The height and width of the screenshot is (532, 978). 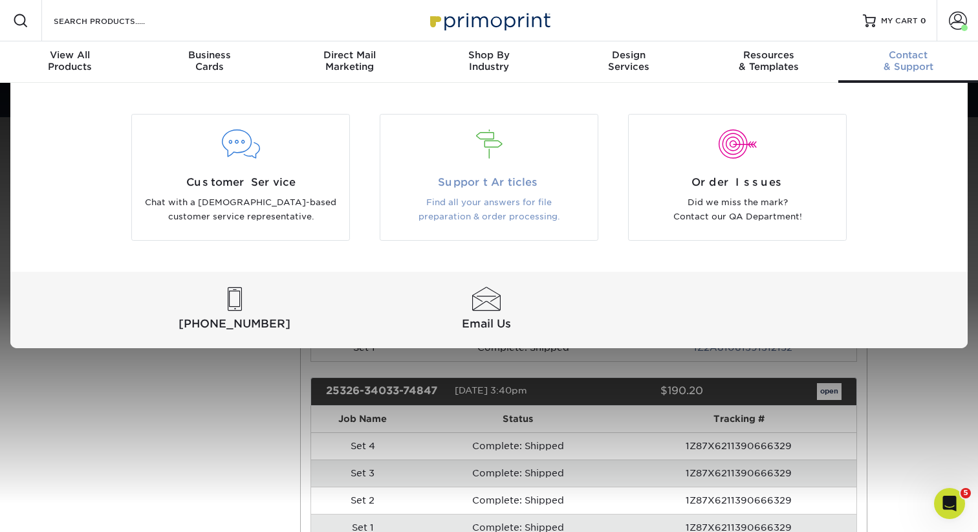 What do you see at coordinates (486, 310) in the screenshot?
I see `a: Email Us` at bounding box center [486, 310].